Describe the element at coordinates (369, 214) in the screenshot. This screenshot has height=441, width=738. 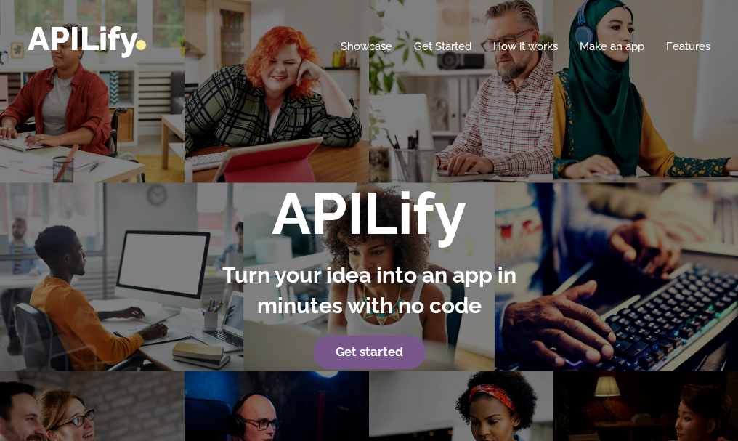
I see `strong: APILify` at that location.